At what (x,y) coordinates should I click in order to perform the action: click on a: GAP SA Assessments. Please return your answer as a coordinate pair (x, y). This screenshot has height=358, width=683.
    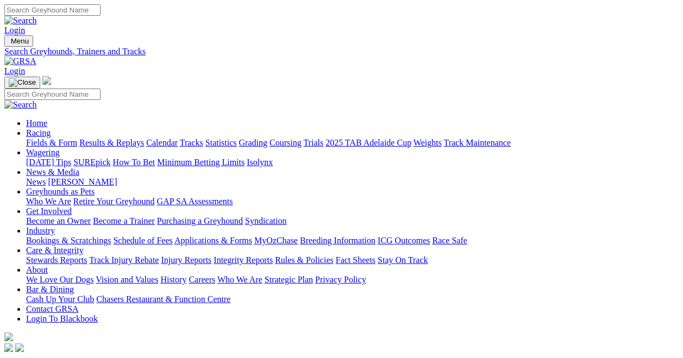
    Looking at the image, I should click on (195, 201).